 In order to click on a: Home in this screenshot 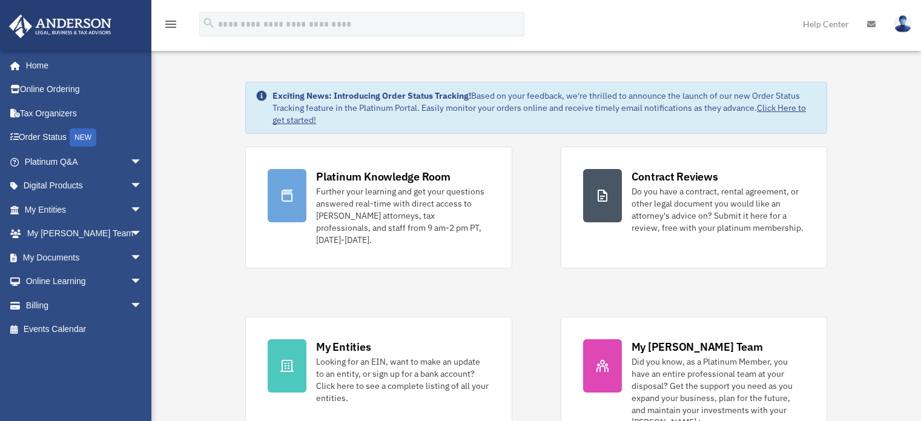, I will do `click(81, 65)`.